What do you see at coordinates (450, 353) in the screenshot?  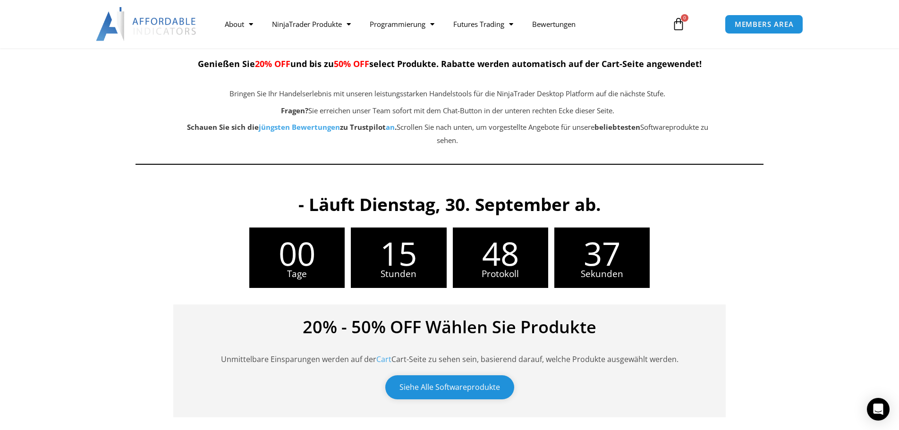 I see `p: Unmittelbare Einsparungen werden auf der Cart-Seite zu sehen sein, basierend darauf, welche Produ...` at bounding box center [450, 353].